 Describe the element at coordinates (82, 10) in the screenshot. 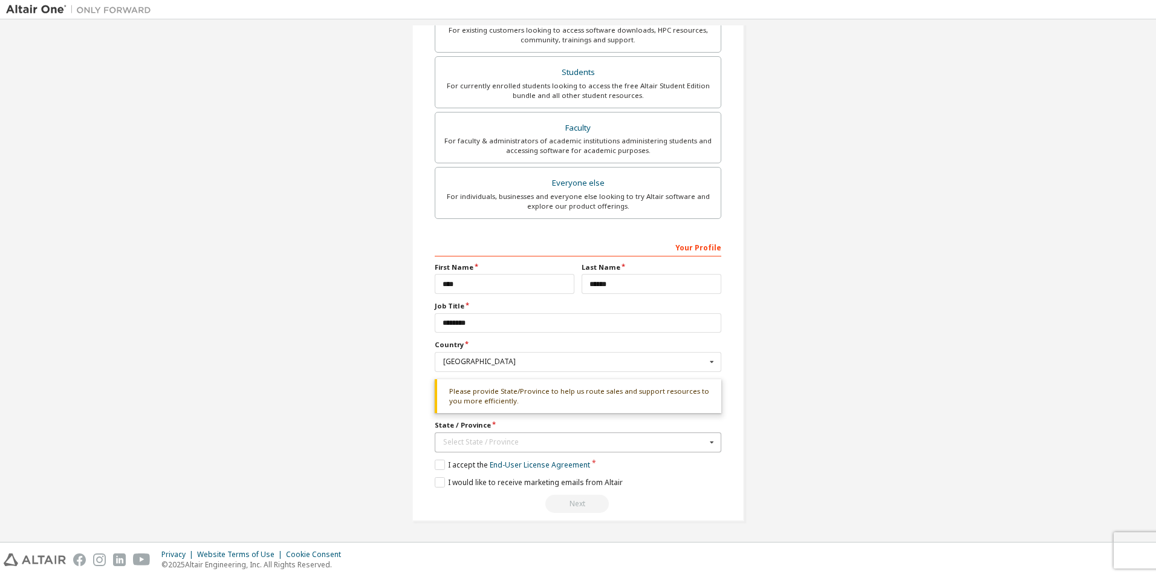

I see `img: Altair One` at that location.